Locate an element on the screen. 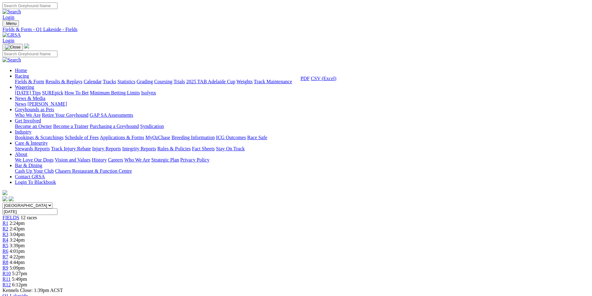 The height and width of the screenshot is (296, 592). a: R12 is located at coordinates (7, 285).